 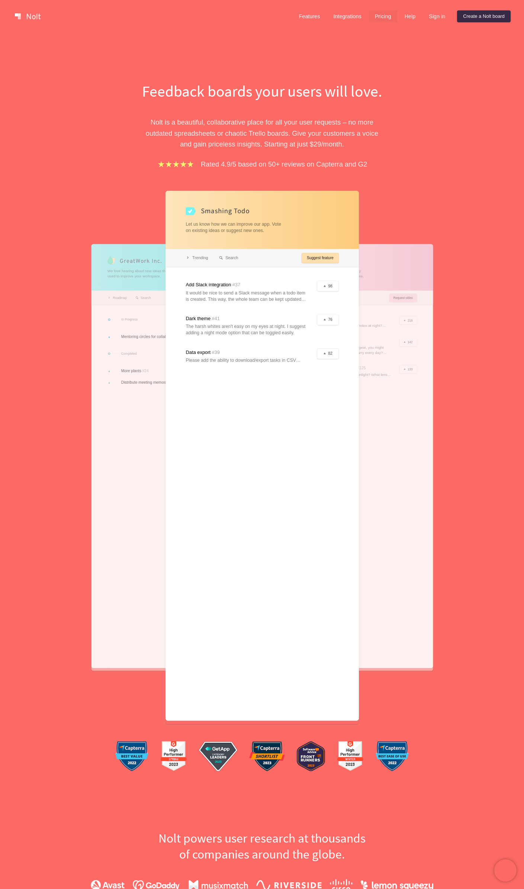 I want to click on a: Create a Nolt board, so click(x=484, y=16).